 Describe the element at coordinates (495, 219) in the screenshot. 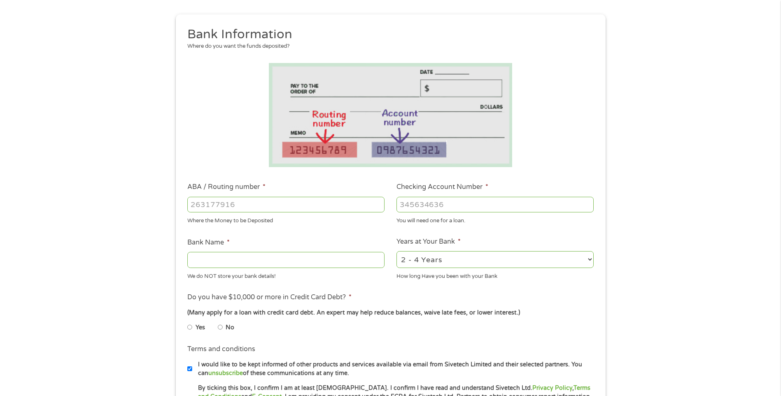

I see `div: You will need one for a loan.` at that location.